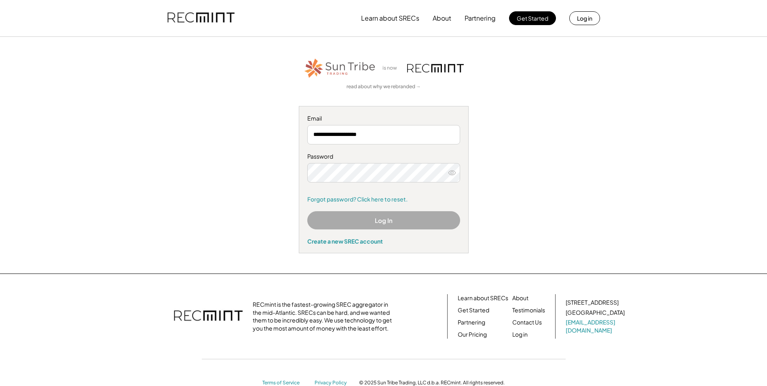 The image size is (767, 386). Describe the element at coordinates (340, 68) in the screenshot. I see `img: STT_Horizontal_Logo%2B-%2BColor.png` at that location.